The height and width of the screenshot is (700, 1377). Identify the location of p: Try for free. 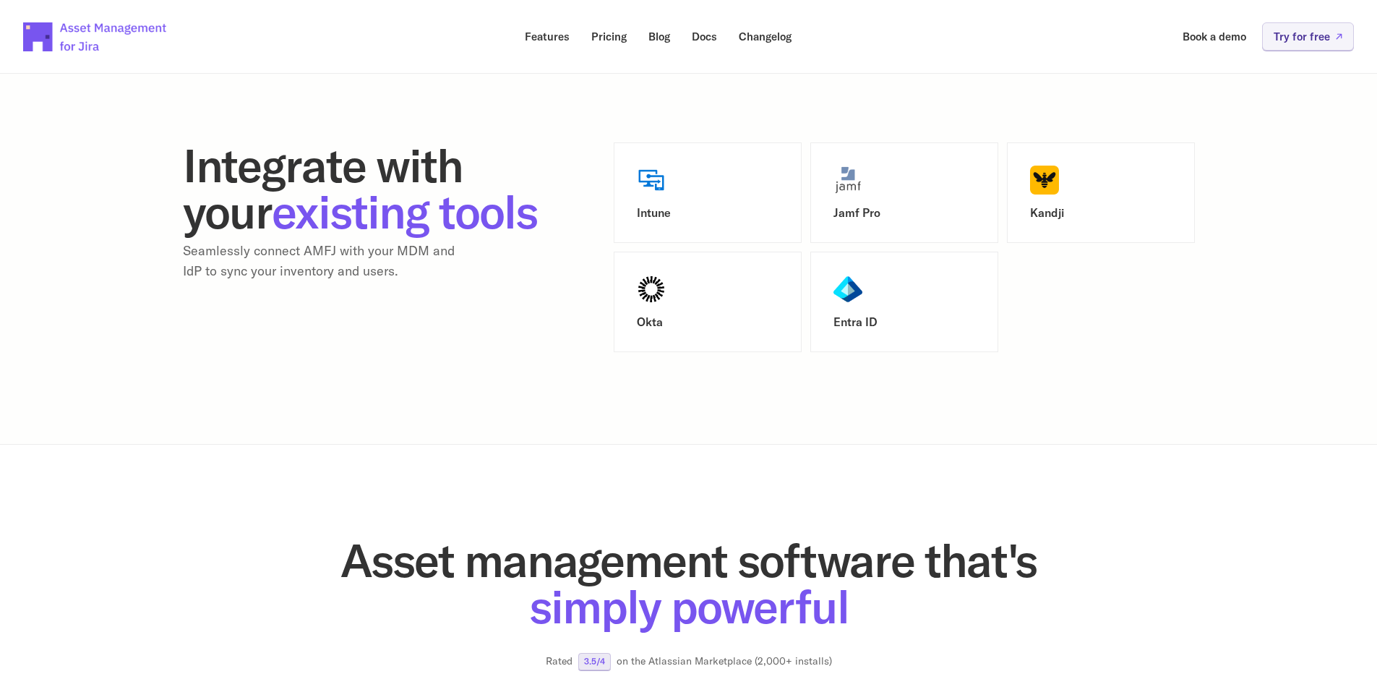
(1302, 36).